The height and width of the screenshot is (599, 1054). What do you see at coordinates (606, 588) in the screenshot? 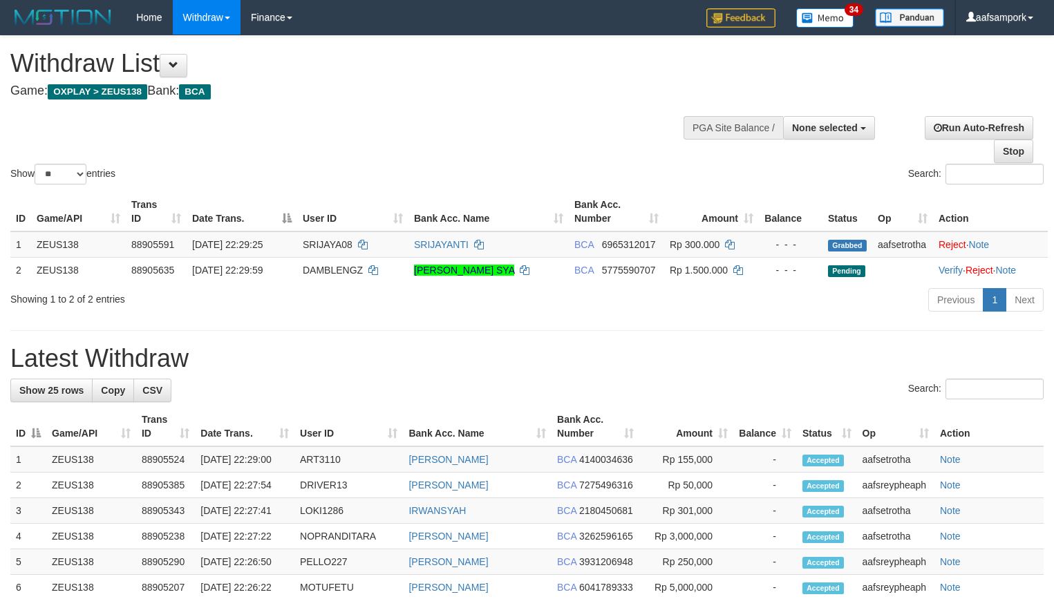
I see `span: Copy 6041789333 to clipboard` at bounding box center [606, 588].